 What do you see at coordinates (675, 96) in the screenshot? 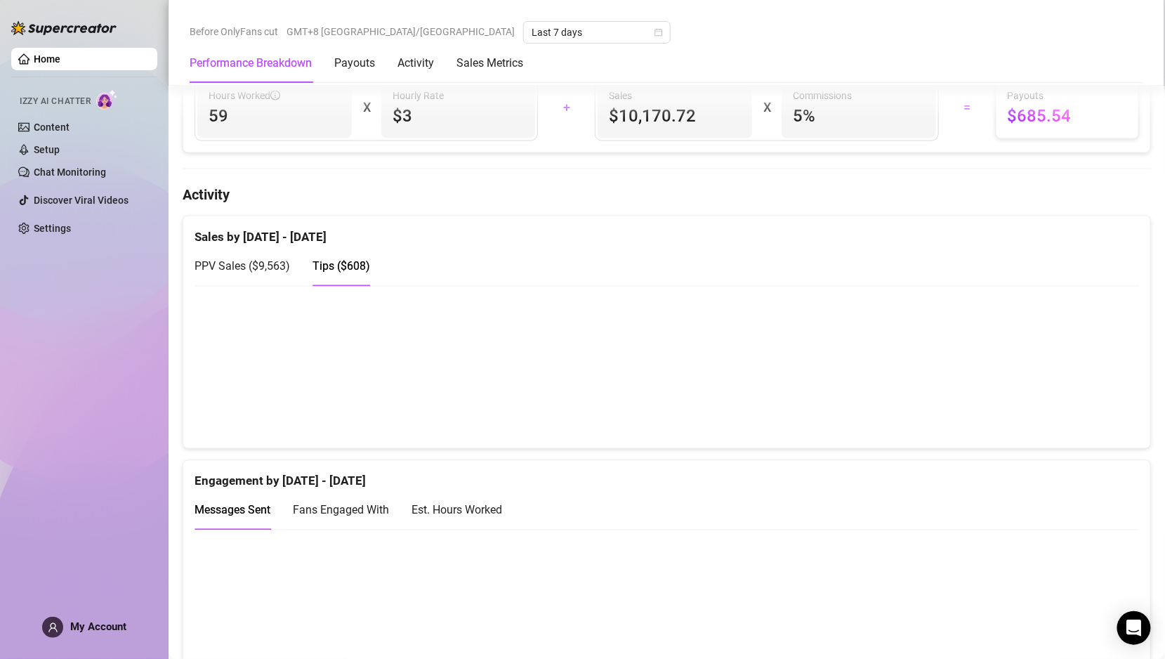
I see `span: Sales` at bounding box center [675, 96].